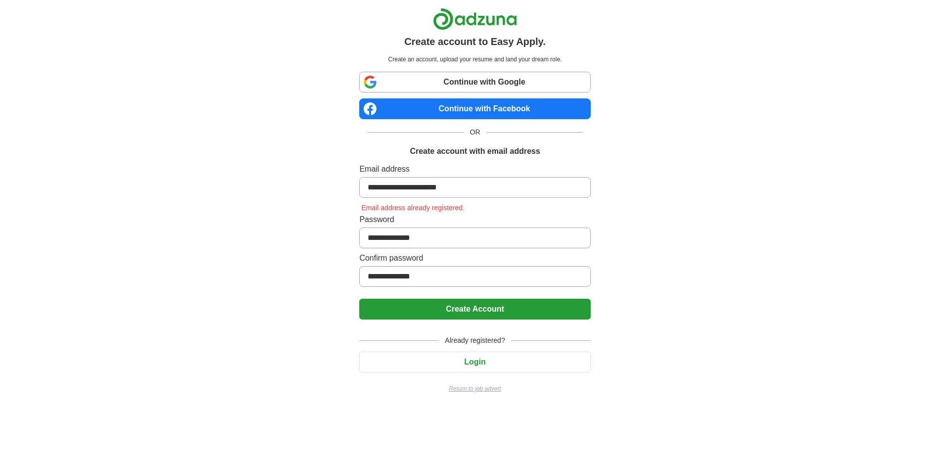 The height and width of the screenshot is (459, 950). I want to click on h1: Create account with email address, so click(475, 151).